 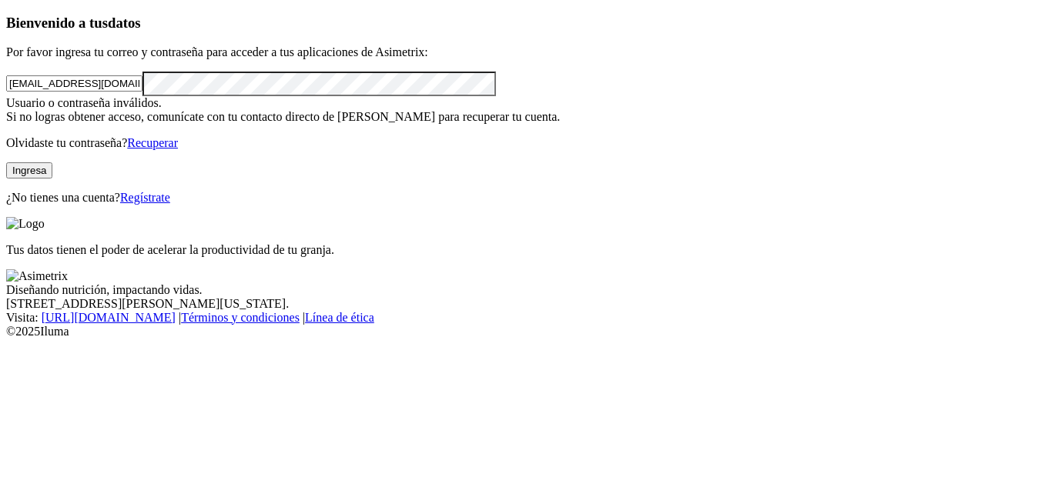 What do you see at coordinates (526, 110) in the screenshot?
I see `div: Usuario o contraseña inválidos. Si no logras obtener acceso, comunícate con tu contacto directo d...` at bounding box center [526, 110].